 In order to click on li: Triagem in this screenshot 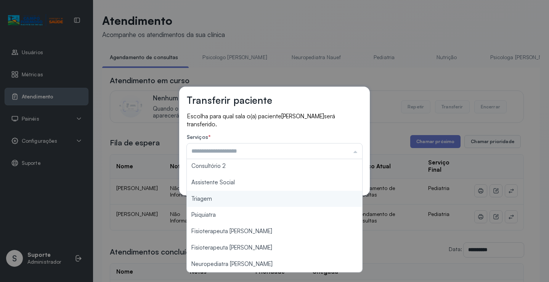, I will do `click(275, 199)`.